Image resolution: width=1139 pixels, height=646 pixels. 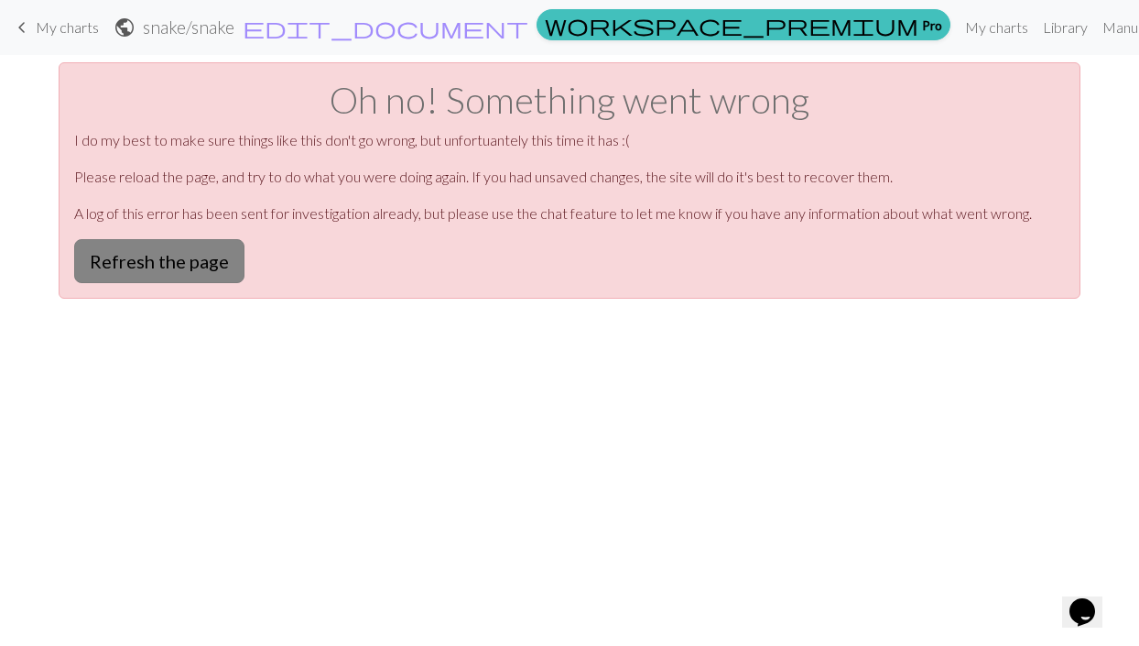 I want to click on span: edit_document, so click(x=386, y=27).